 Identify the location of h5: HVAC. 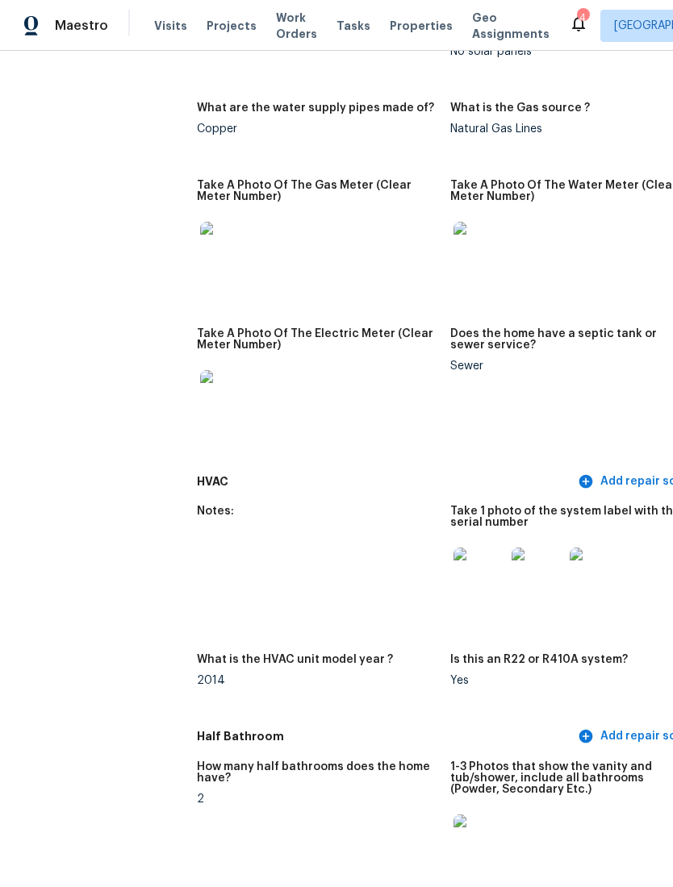
(385, 481).